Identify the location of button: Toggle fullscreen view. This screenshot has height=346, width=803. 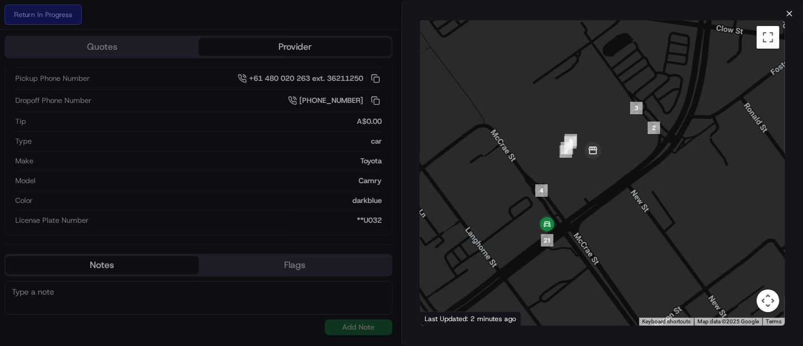
(768, 37).